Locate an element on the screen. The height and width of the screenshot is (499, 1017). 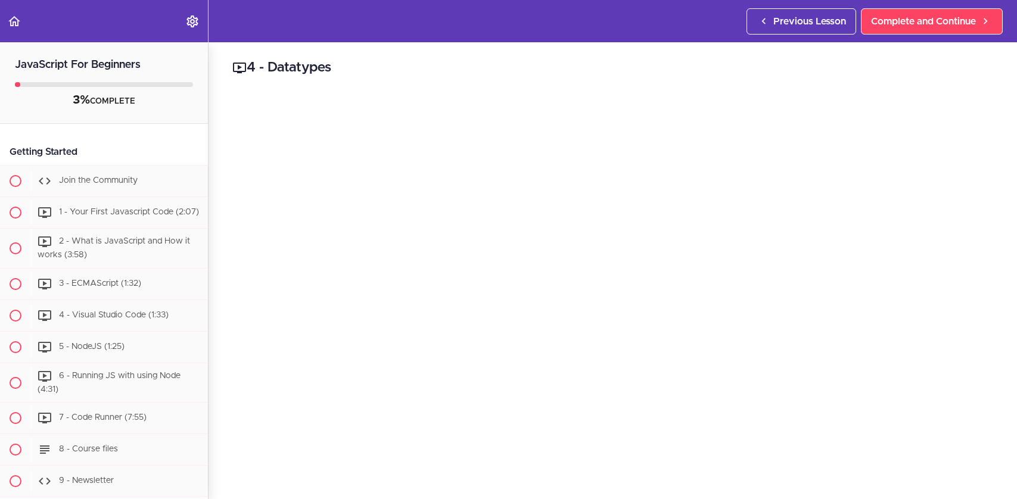
span: 8 - Course files is located at coordinates (88, 450).